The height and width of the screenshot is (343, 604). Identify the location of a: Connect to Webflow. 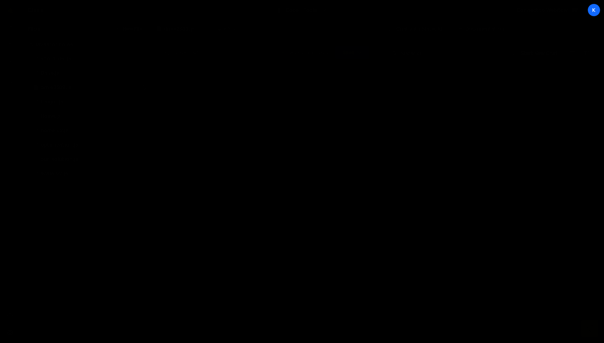
(548, 10).